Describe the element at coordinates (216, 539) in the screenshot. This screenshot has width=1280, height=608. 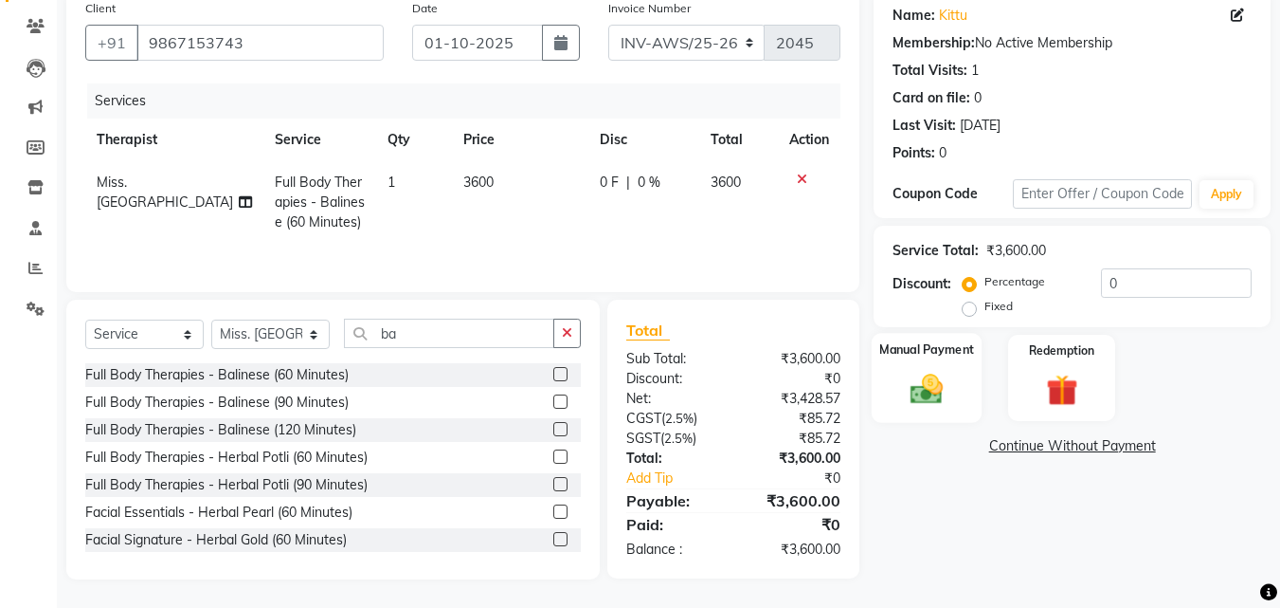
I see `div: Facial Signature - Herbal Gold (60 Minutes)` at that location.